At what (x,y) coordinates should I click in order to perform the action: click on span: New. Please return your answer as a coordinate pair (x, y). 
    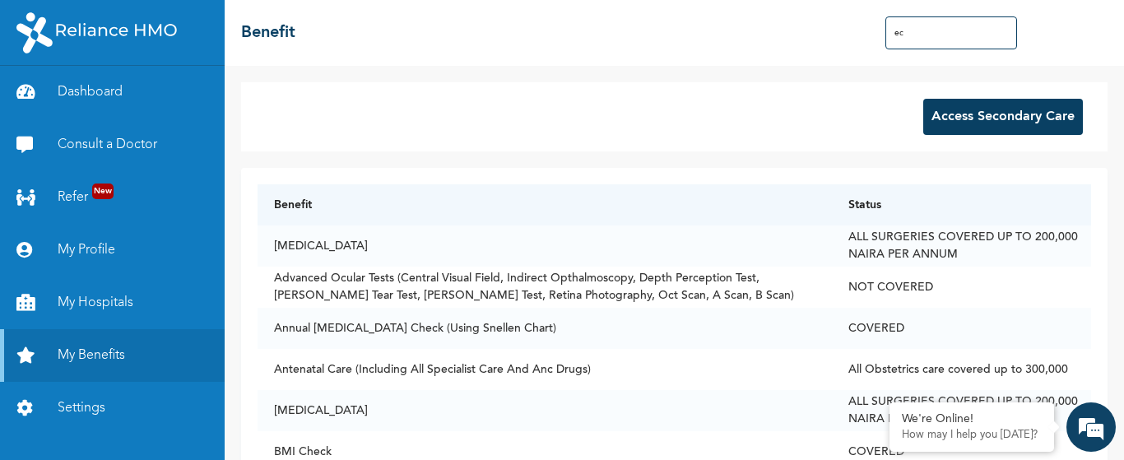
    Looking at the image, I should click on (103, 191).